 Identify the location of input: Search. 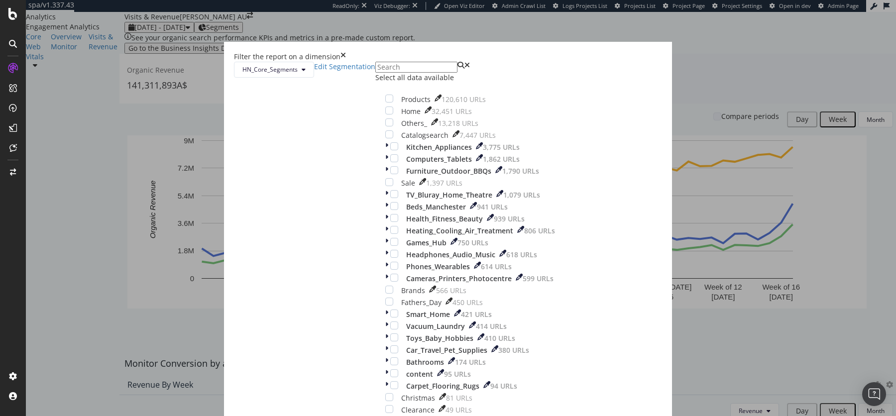
(416, 67).